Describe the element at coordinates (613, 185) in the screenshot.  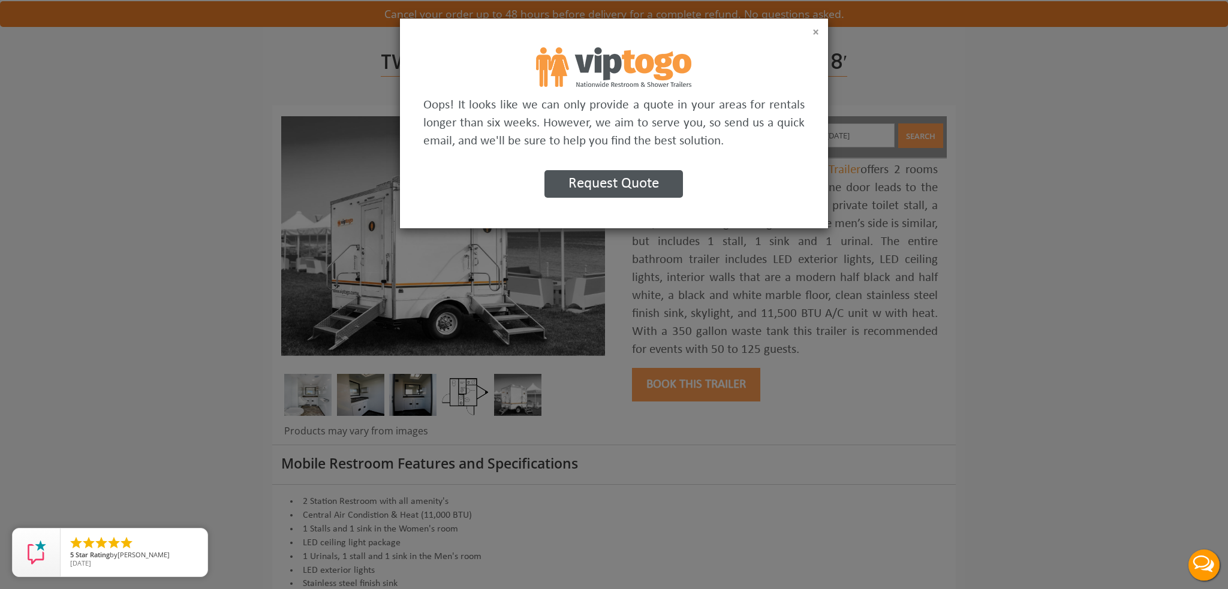
I see `a: Request Quote` at that location.